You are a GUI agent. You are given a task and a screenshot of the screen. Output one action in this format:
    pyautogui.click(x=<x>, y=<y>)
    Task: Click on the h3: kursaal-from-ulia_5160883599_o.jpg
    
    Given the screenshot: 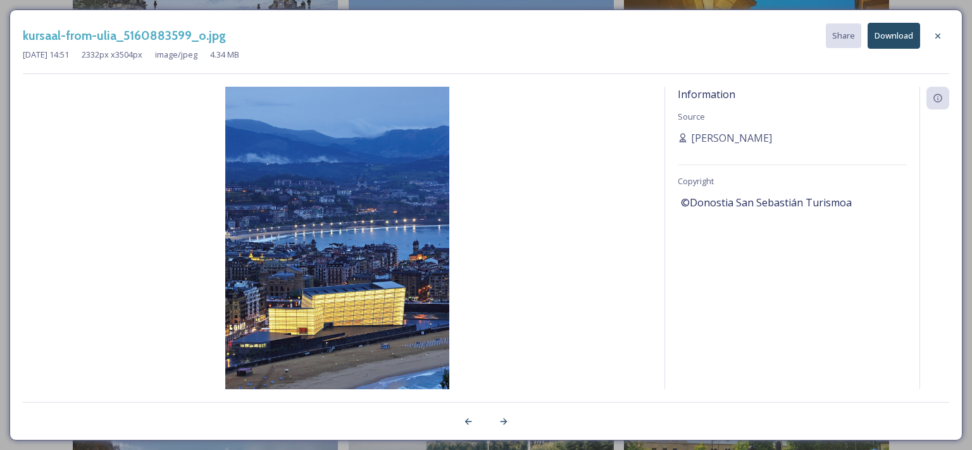 What is the action you would take?
    pyautogui.click(x=124, y=35)
    